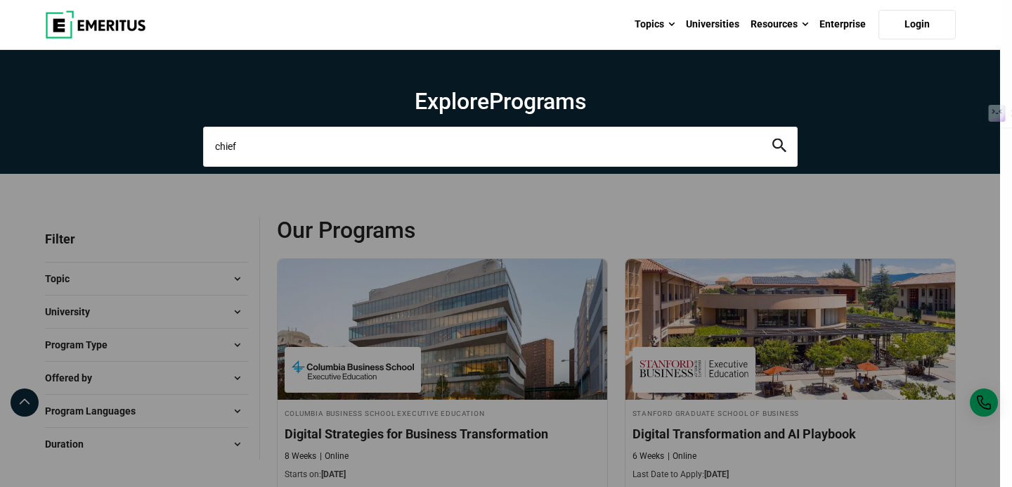  What do you see at coordinates (918, 25) in the screenshot?
I see `a: Login` at bounding box center [918, 25].